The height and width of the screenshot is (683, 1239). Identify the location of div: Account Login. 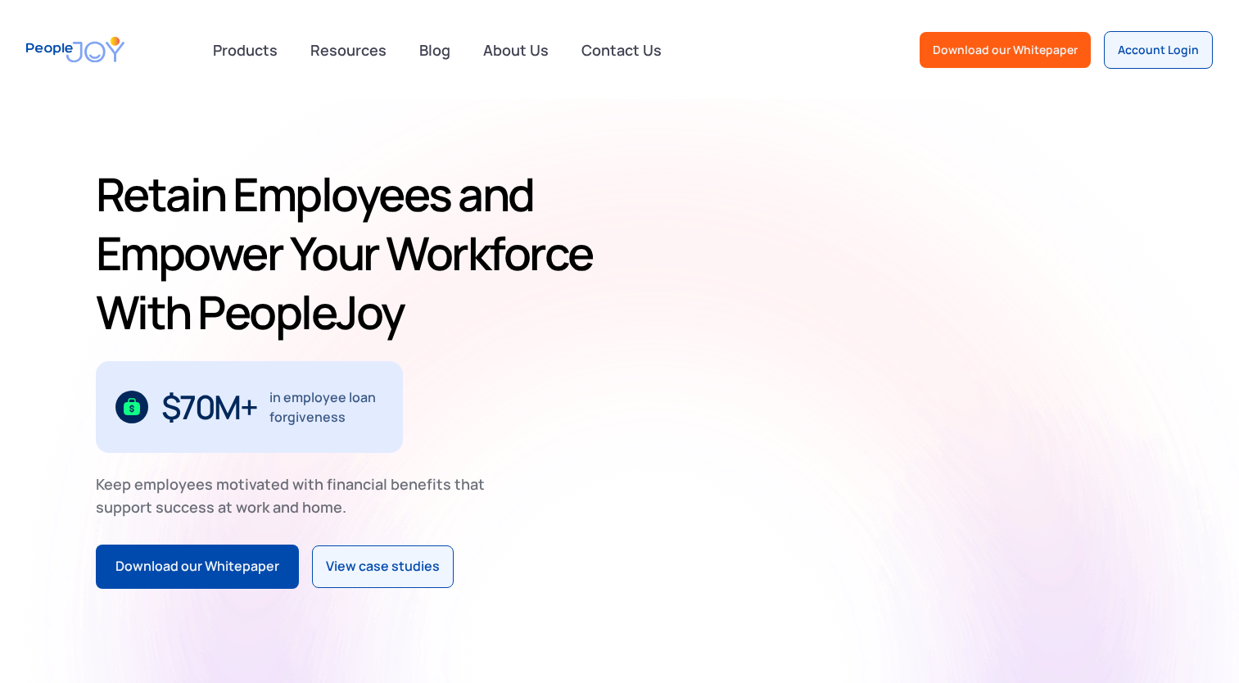
(1158, 50).